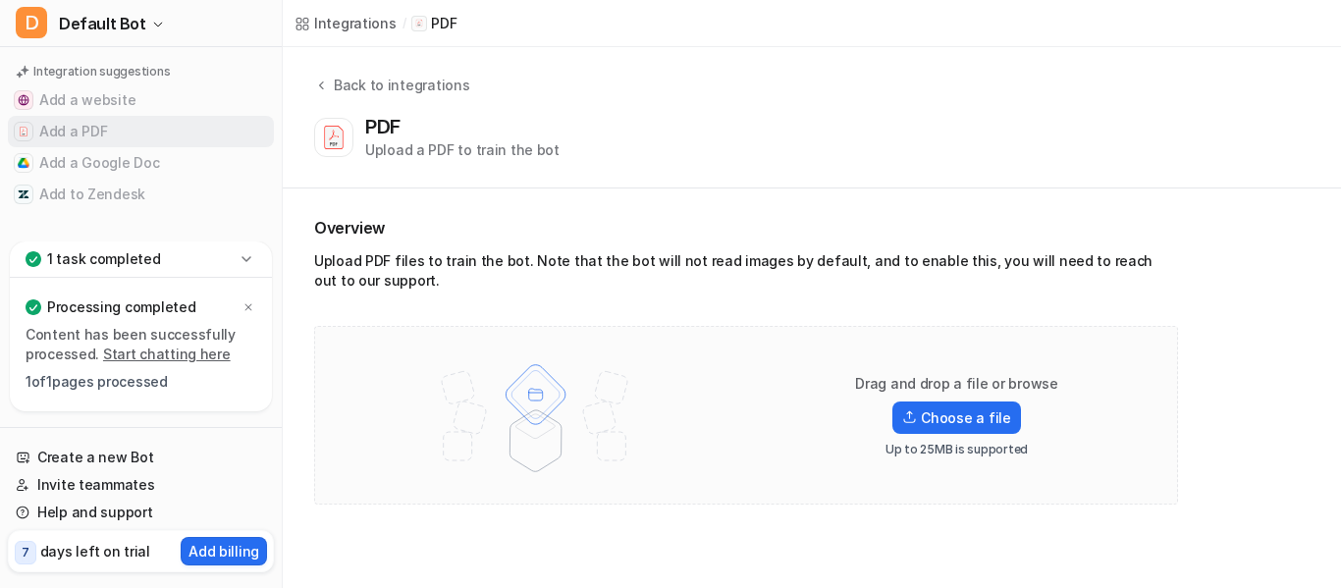  Describe the element at coordinates (101, 72) in the screenshot. I see `p: Integration suggestions` at that location.